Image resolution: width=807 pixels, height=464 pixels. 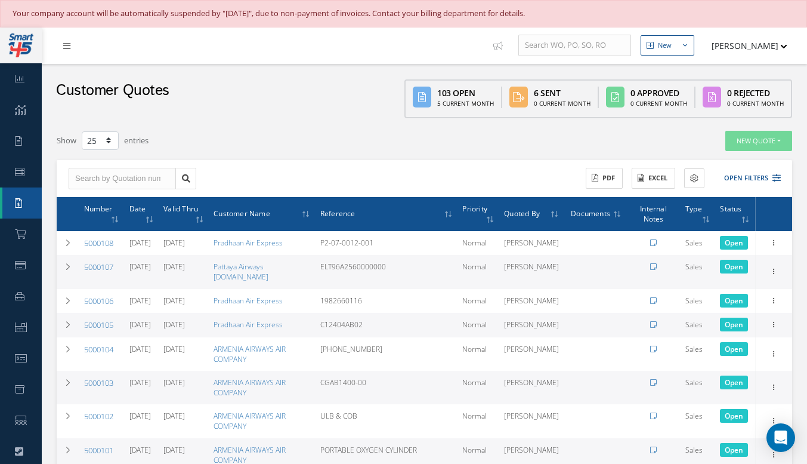 I want to click on td: 1982660116, so click(x=387, y=301).